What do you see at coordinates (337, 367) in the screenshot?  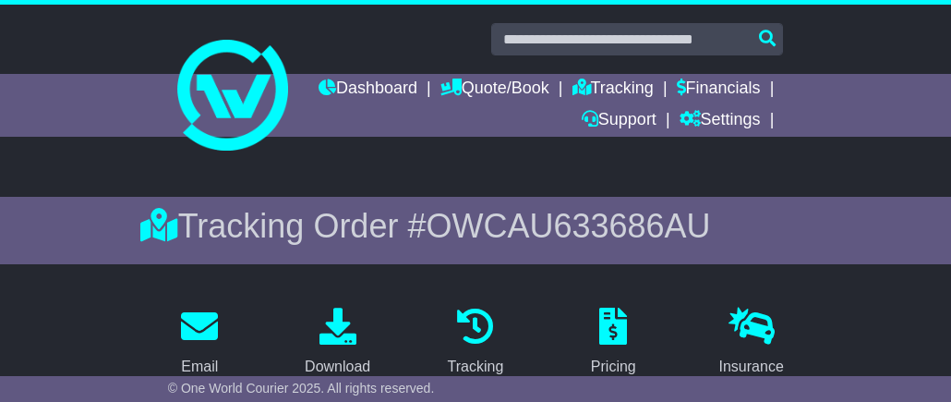 I see `div: Download` at bounding box center [337, 367].